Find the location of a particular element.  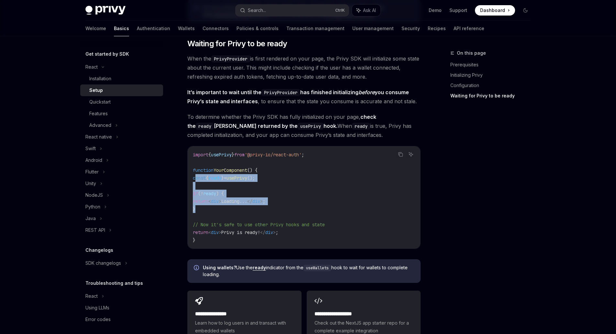

div: Setup is located at coordinates (96, 90).